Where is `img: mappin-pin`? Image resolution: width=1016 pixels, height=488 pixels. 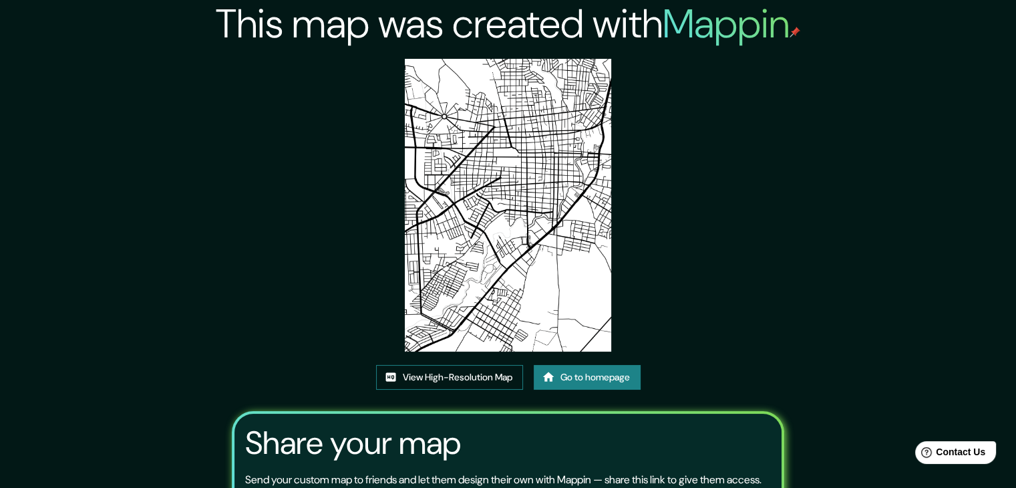 img: mappin-pin is located at coordinates (795, 32).